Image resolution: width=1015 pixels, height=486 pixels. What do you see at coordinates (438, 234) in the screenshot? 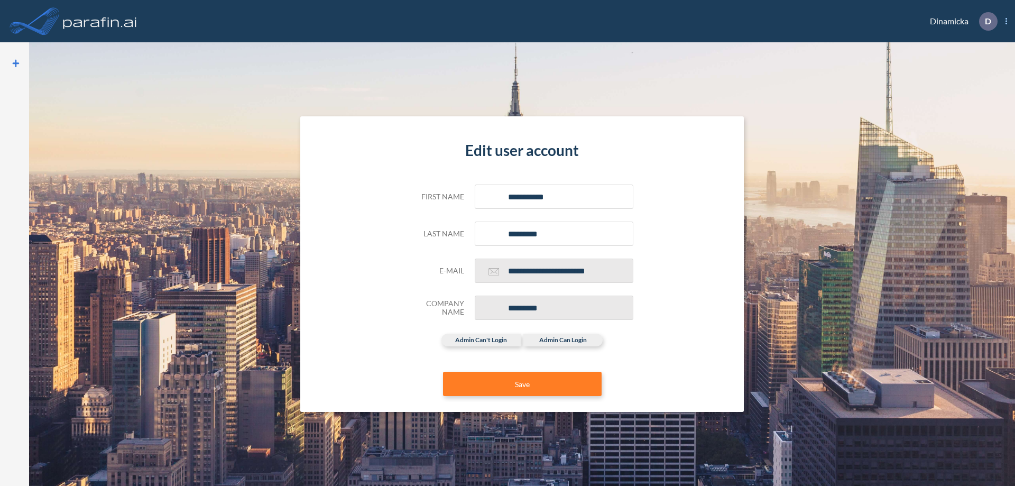
I see `h5: Last name` at bounding box center [438, 234].